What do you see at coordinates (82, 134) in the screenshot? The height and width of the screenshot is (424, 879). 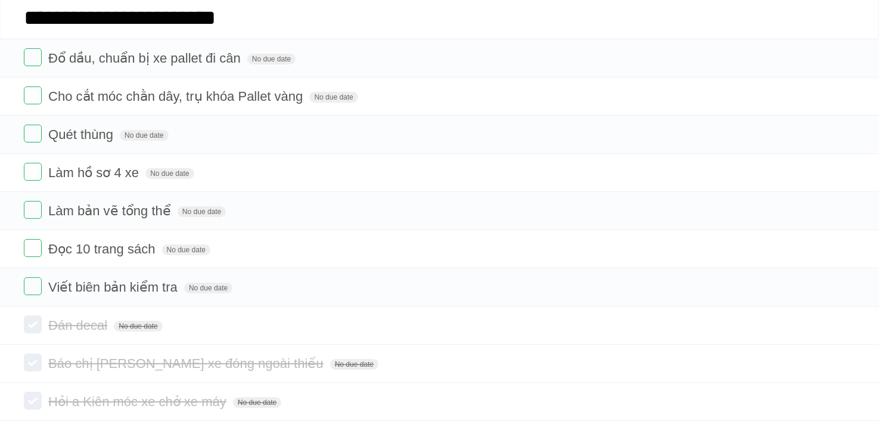 I see `span: Quét thùng` at bounding box center [82, 134].